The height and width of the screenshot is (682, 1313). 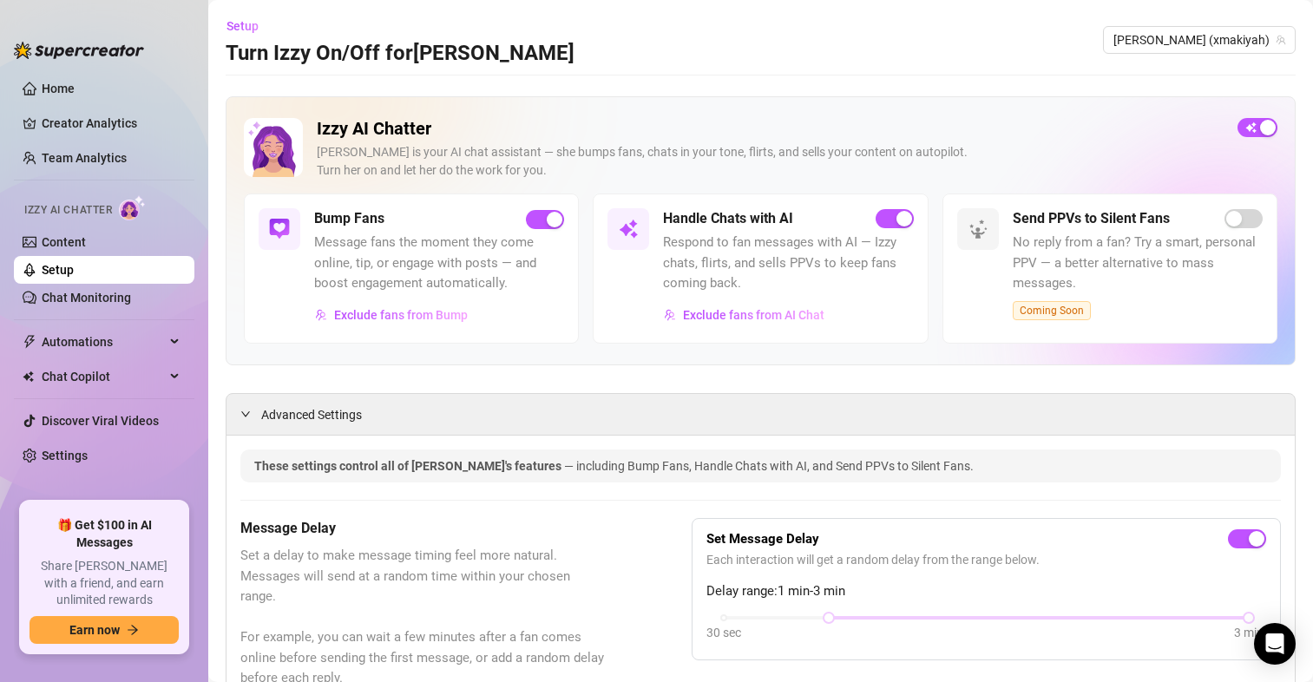 I want to click on a: Settings, so click(x=64, y=456).